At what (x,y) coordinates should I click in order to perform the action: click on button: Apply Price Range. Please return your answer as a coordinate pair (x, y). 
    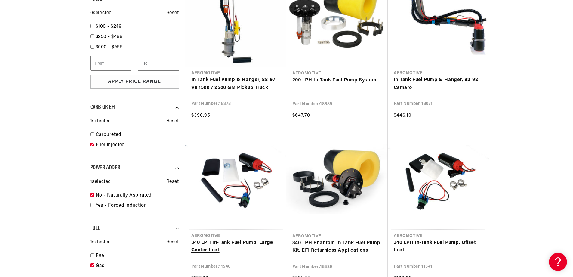
    Looking at the image, I should click on (134, 82).